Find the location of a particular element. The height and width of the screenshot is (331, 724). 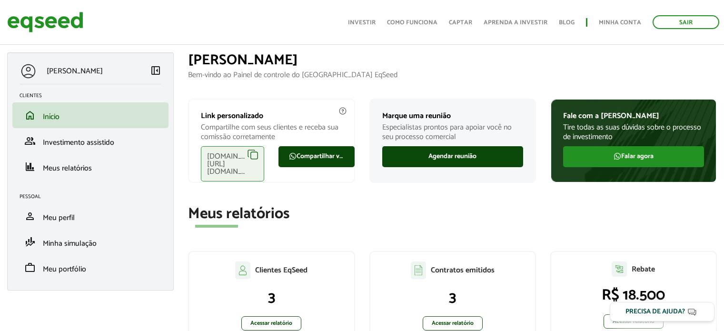

p: Link personalizado is located at coordinates (271, 116).